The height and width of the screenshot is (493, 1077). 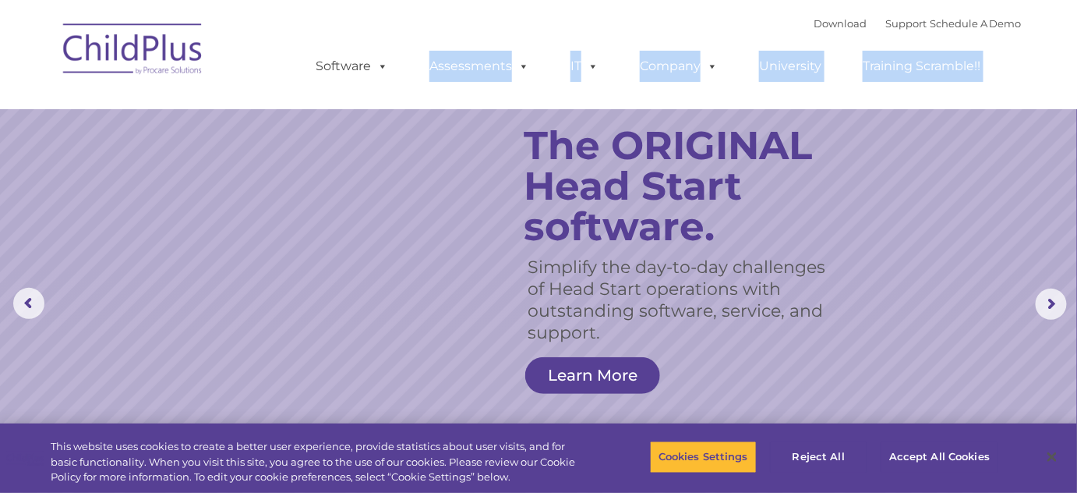 I want to click on span: Last name, so click(x=240, y=108).